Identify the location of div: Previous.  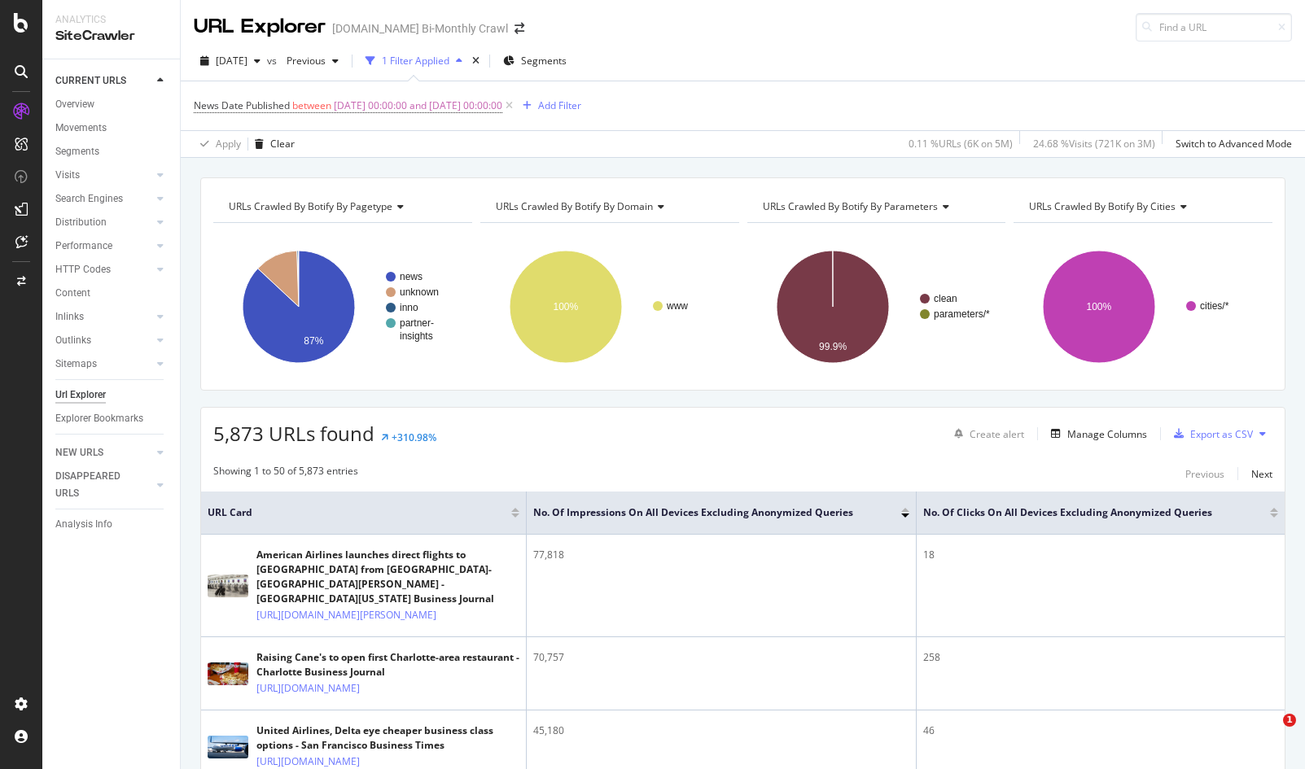
(1205, 474).